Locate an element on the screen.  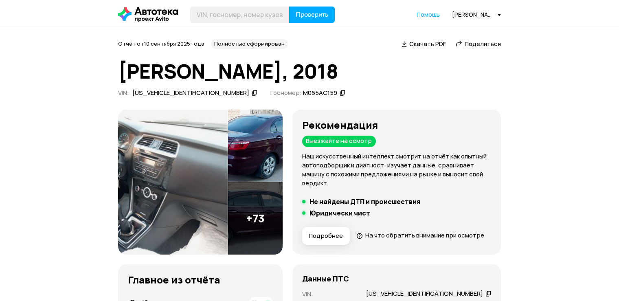
h4: Данные ПТС is located at coordinates (325, 279).